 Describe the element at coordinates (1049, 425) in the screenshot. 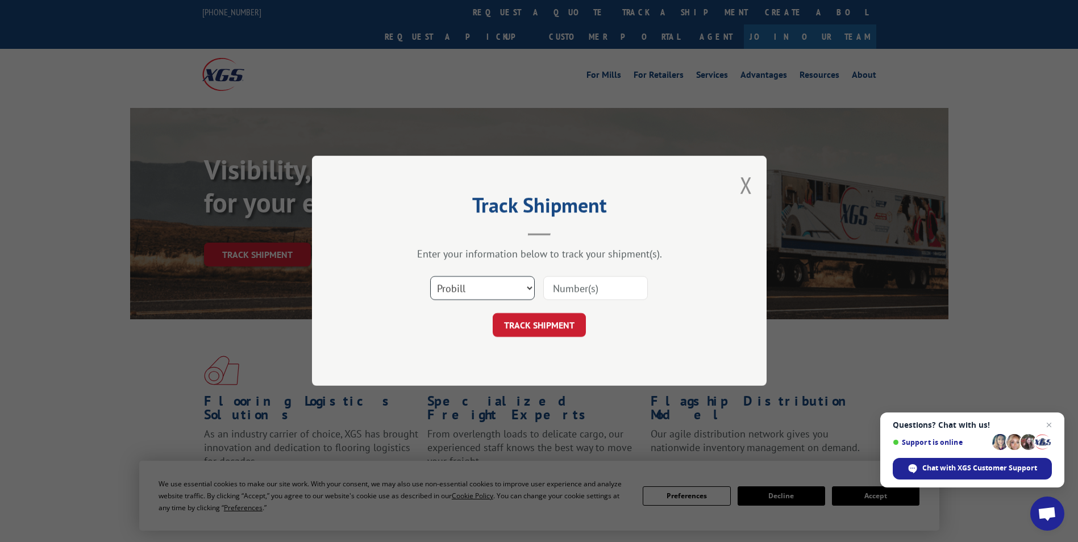

I see `span: Close chat` at that location.